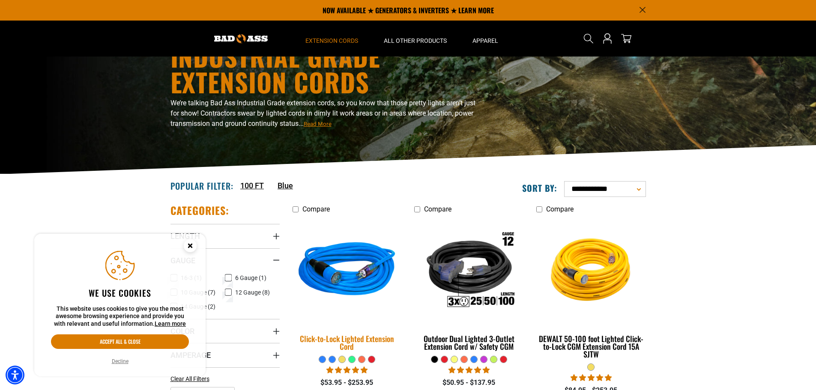  Describe the element at coordinates (318, 124) in the screenshot. I see `span: Read More` at that location.